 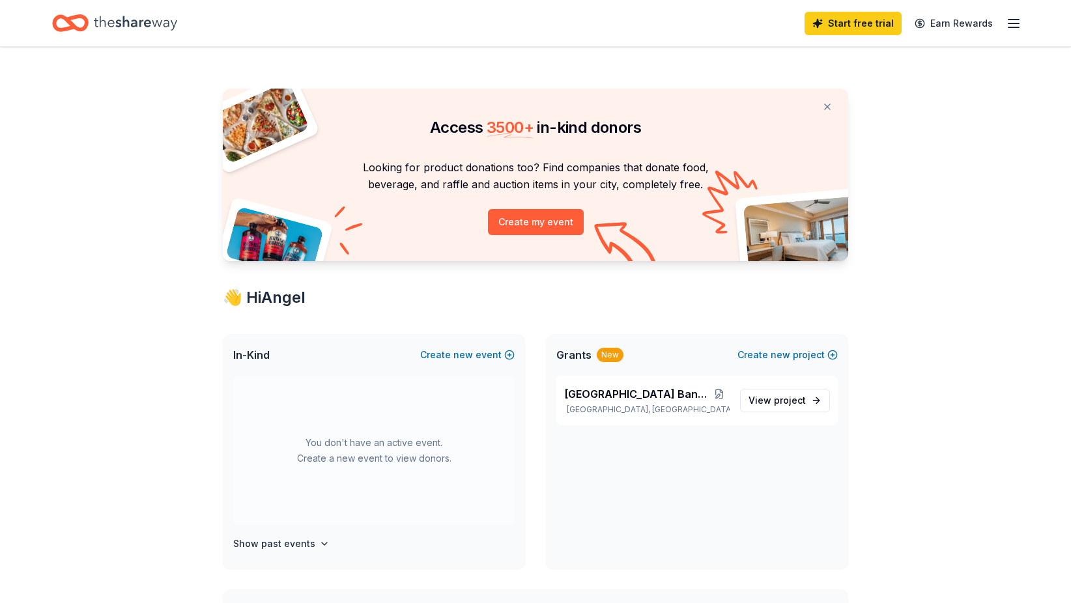 I want to click on a: View project, so click(x=785, y=401).